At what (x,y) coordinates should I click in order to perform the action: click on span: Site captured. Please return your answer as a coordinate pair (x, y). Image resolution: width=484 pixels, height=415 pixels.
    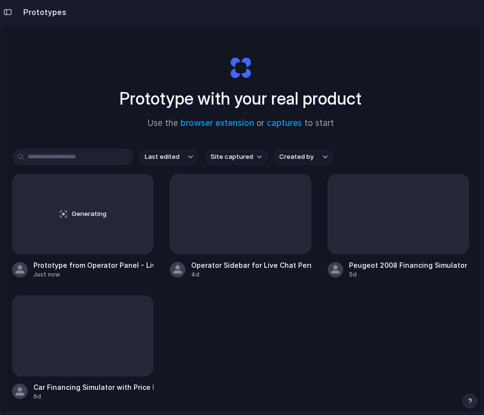
    Looking at the image, I should click on (232, 157).